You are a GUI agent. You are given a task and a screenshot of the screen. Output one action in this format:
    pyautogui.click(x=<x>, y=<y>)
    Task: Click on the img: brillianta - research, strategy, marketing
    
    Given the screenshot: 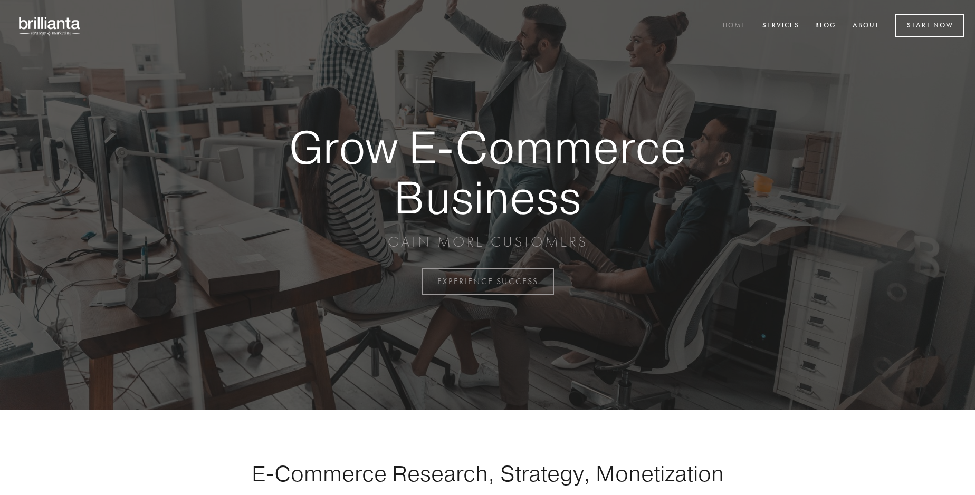 What is the action you would take?
    pyautogui.click(x=50, y=26)
    